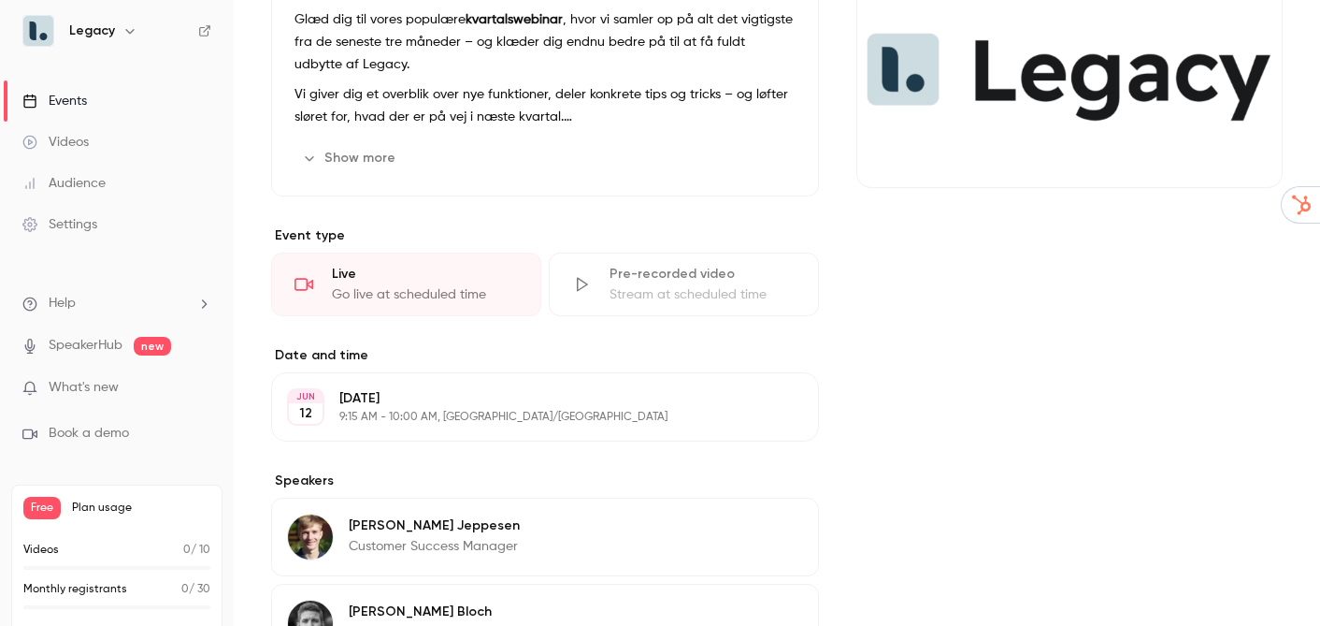  Describe the element at coordinates (434, 546) in the screenshot. I see `p: Customer Success Manager` at that location.